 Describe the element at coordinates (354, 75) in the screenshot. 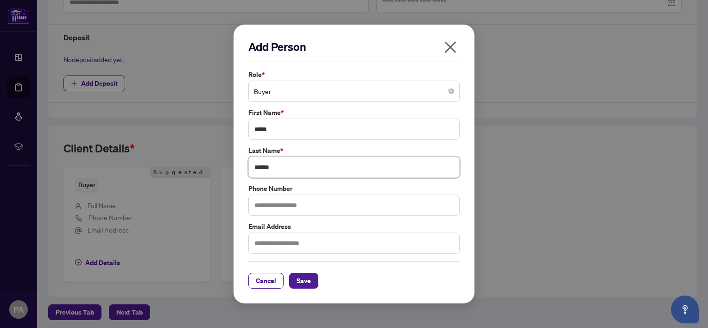

I see `label: Role` at that location.